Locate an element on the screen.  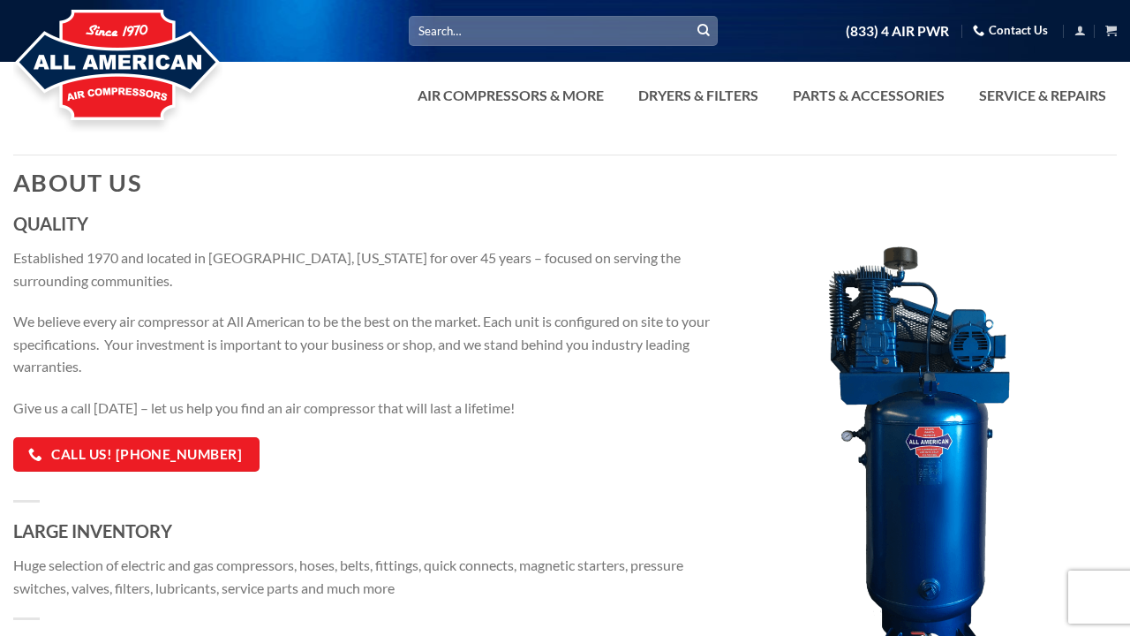
a: Login is located at coordinates (1080, 30).